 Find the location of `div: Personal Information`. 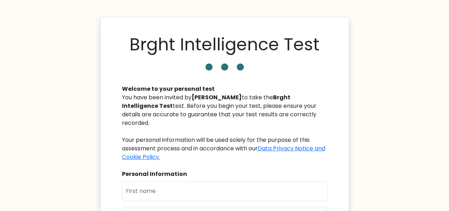

div: Personal Information is located at coordinates (225, 174).